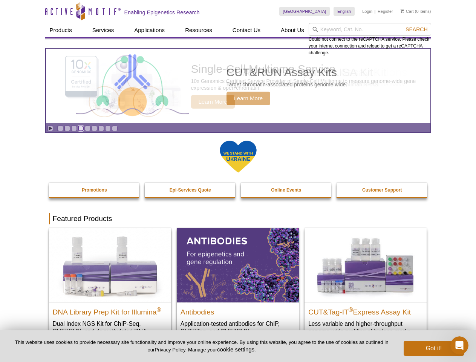 The image size is (476, 362). Describe the element at coordinates (287, 84) in the screenshot. I see `p: Target chromatin-associated proteins genome wide.` at that location.